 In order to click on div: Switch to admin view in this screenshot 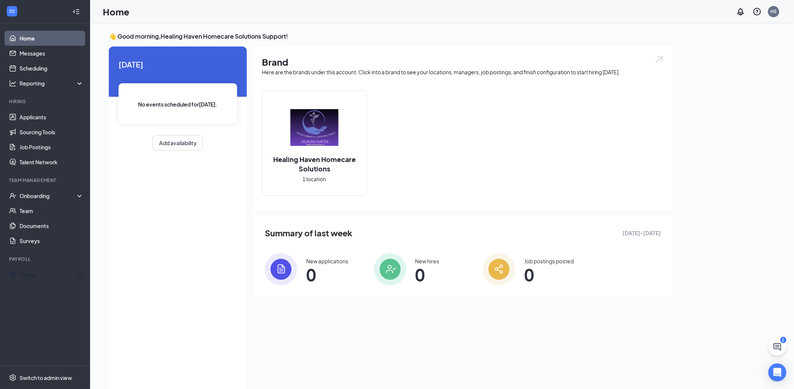, I will do `click(46, 378)`.